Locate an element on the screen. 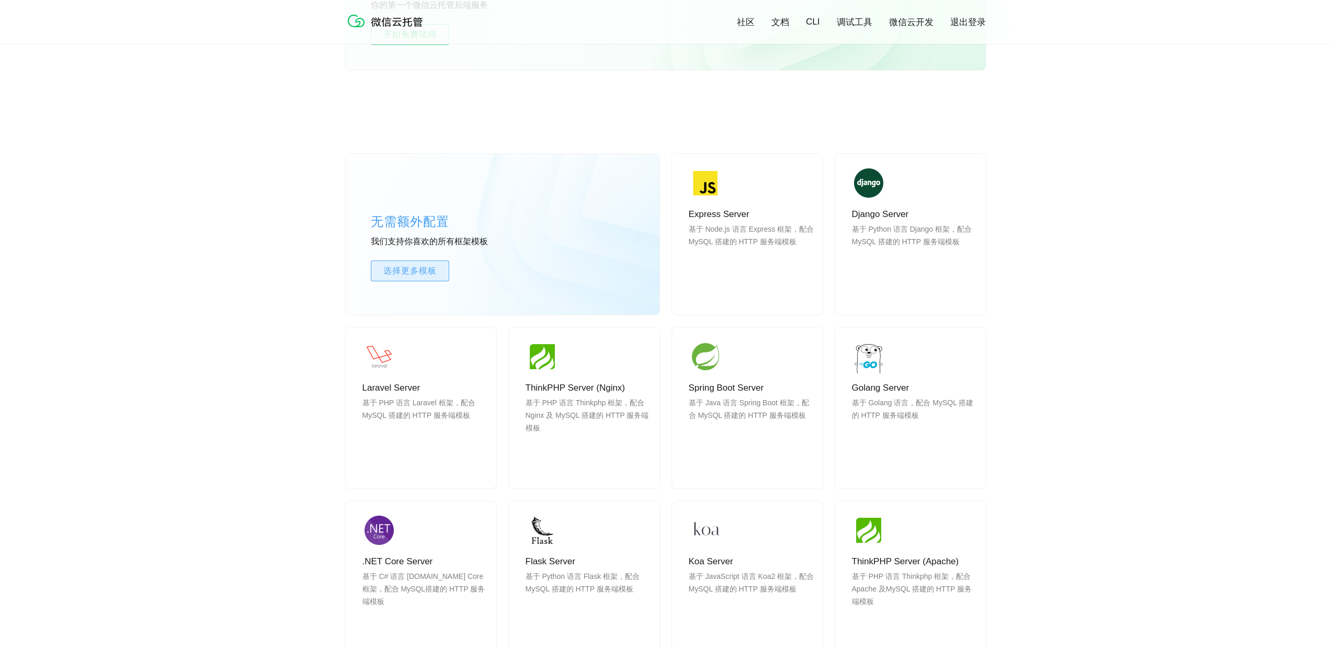 The image size is (1331, 649). p: 无需额外配置 is located at coordinates (449, 222).